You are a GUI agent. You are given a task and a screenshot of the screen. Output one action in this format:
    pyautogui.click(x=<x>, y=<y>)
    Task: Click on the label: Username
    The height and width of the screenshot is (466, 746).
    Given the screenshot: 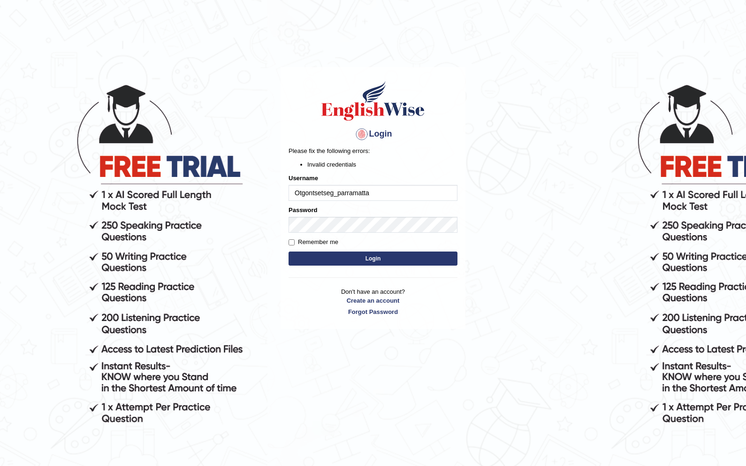 What is the action you would take?
    pyautogui.click(x=303, y=178)
    